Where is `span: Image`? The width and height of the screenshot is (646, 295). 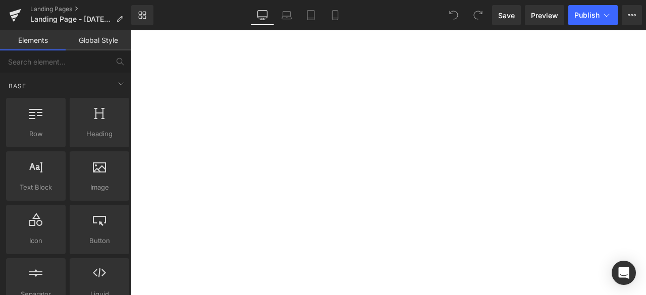
span: Image is located at coordinates (99, 187).